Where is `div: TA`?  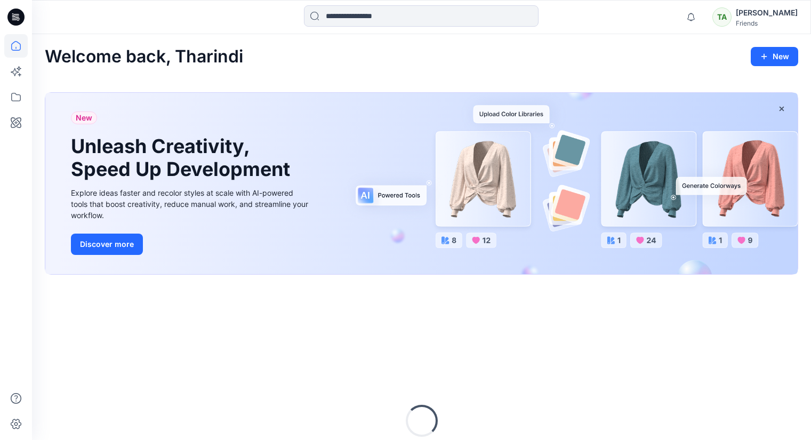
div: TA is located at coordinates (722, 17).